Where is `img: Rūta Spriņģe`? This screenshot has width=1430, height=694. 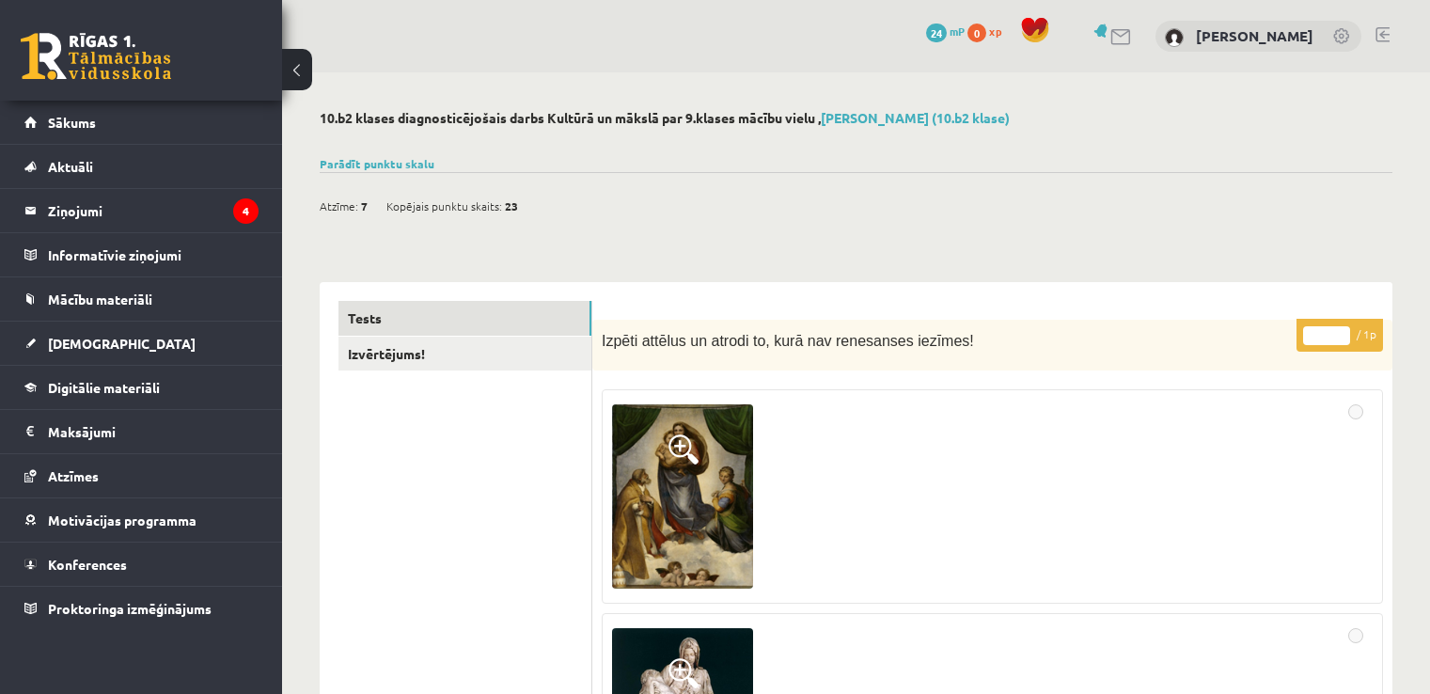
img: Rūta Spriņģe is located at coordinates (1174, 38).